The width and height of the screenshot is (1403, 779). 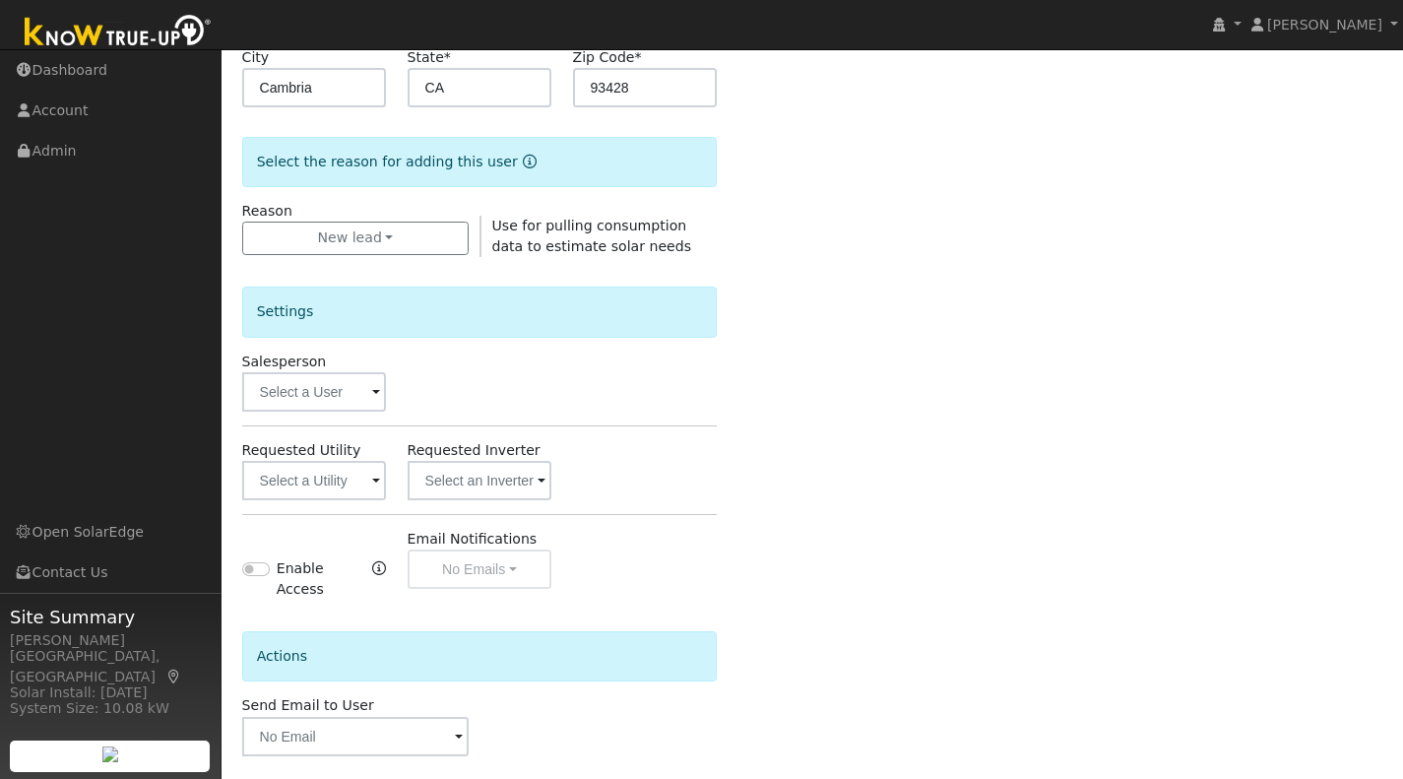 What do you see at coordinates (174, 676) in the screenshot?
I see `a: Map` at bounding box center [174, 676].